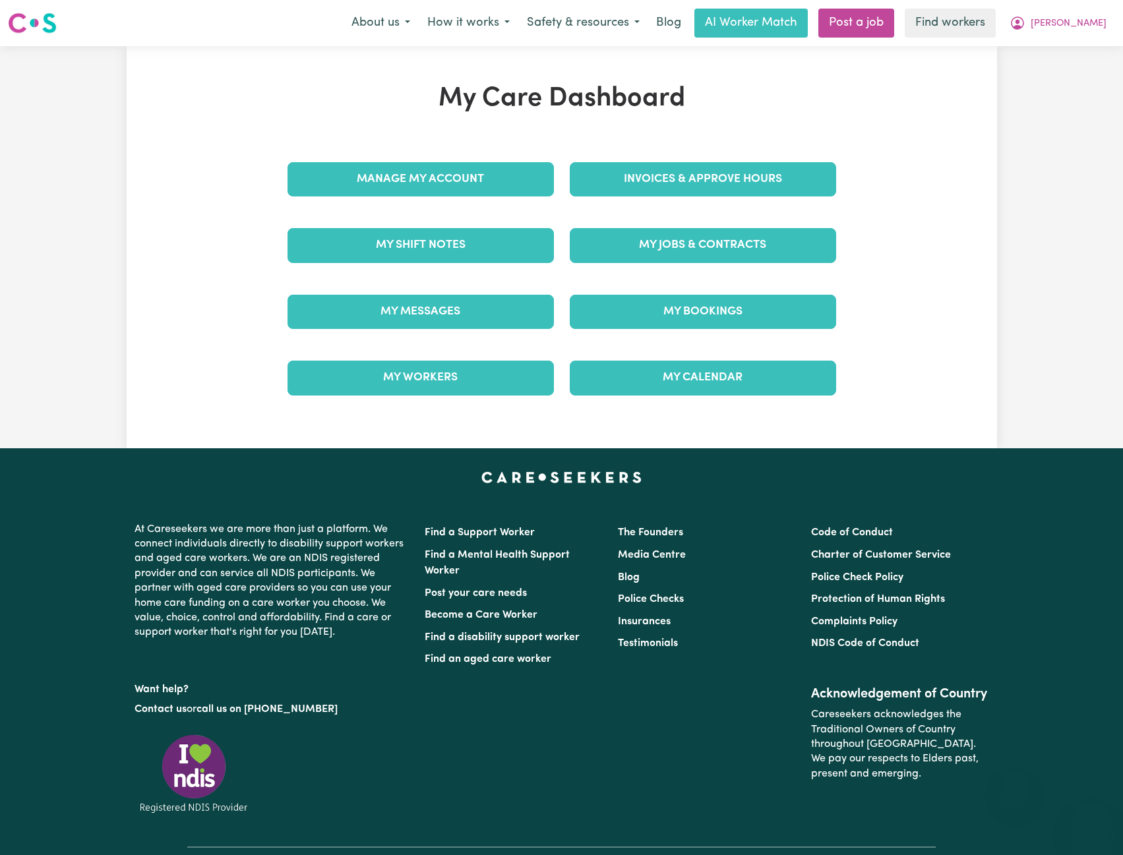 The image size is (1123, 855). I want to click on a: Invoices & Approve Hours, so click(703, 179).